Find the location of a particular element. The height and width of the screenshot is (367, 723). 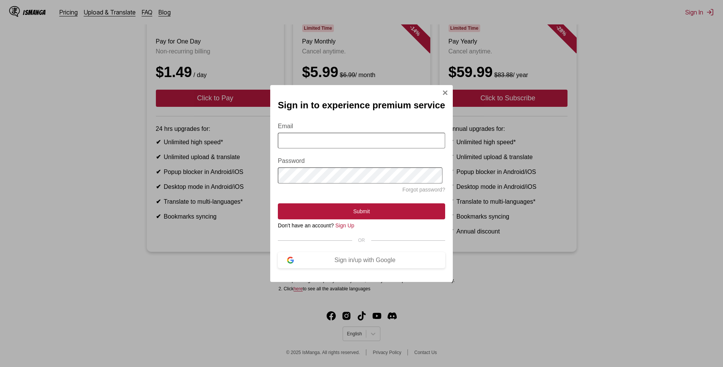

img: Close is located at coordinates (445, 93).